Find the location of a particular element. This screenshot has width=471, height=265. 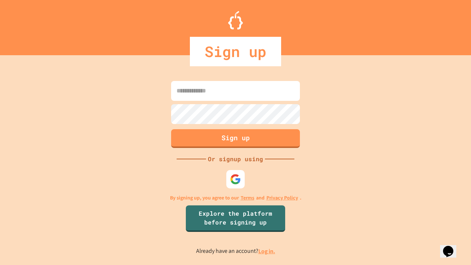

p: Already have an account? is located at coordinates (235, 251).